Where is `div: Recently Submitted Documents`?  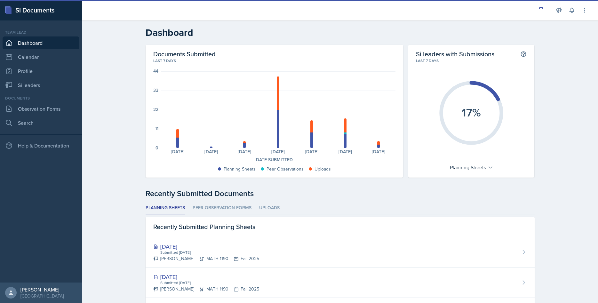
div: Recently Submitted Documents is located at coordinates (340, 193).